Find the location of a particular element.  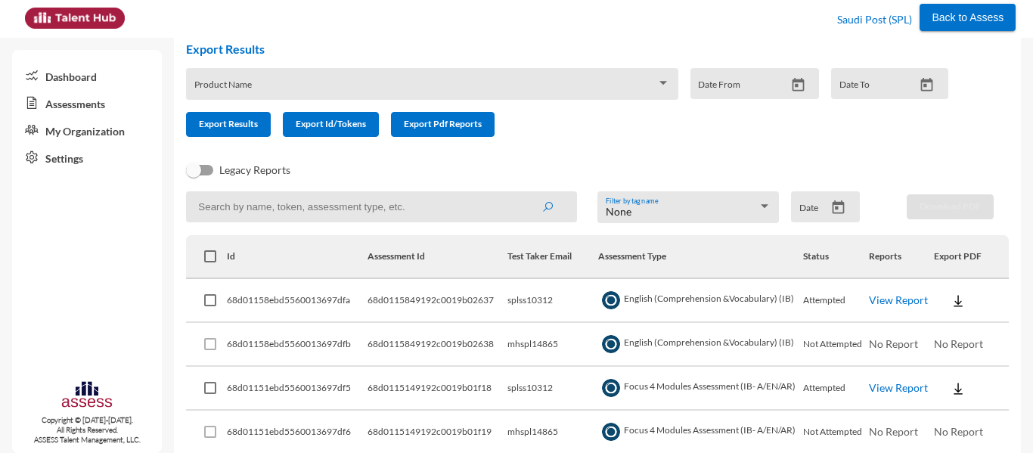

td: mhspl14865 is located at coordinates (553, 345).